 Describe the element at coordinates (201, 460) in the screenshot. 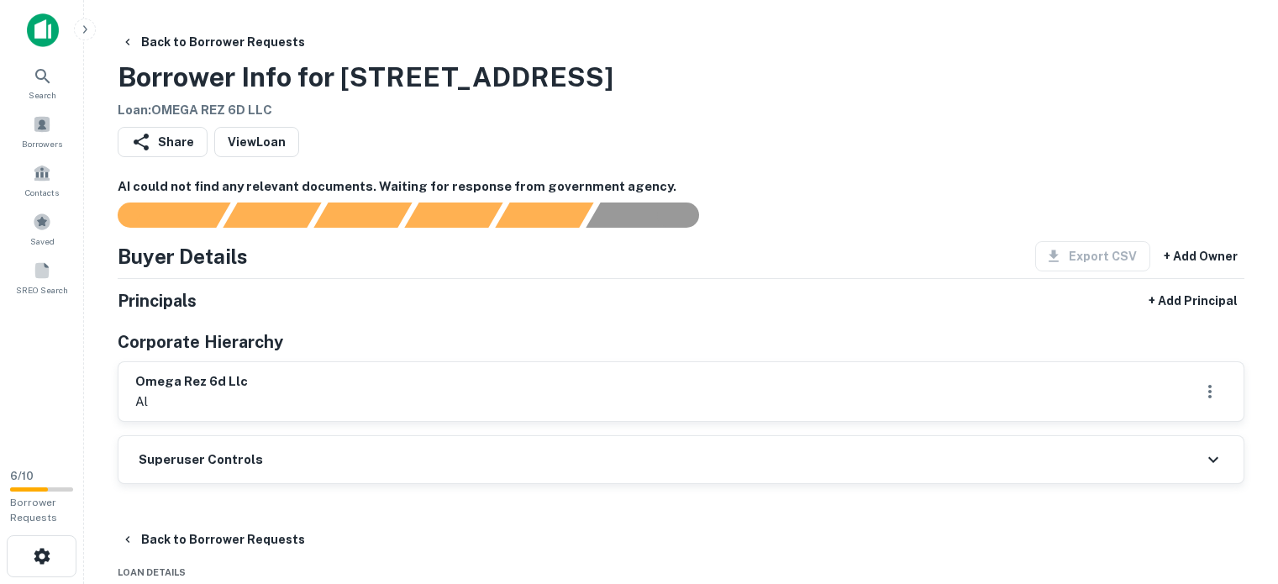

I see `h6: Superuser Controls` at that location.